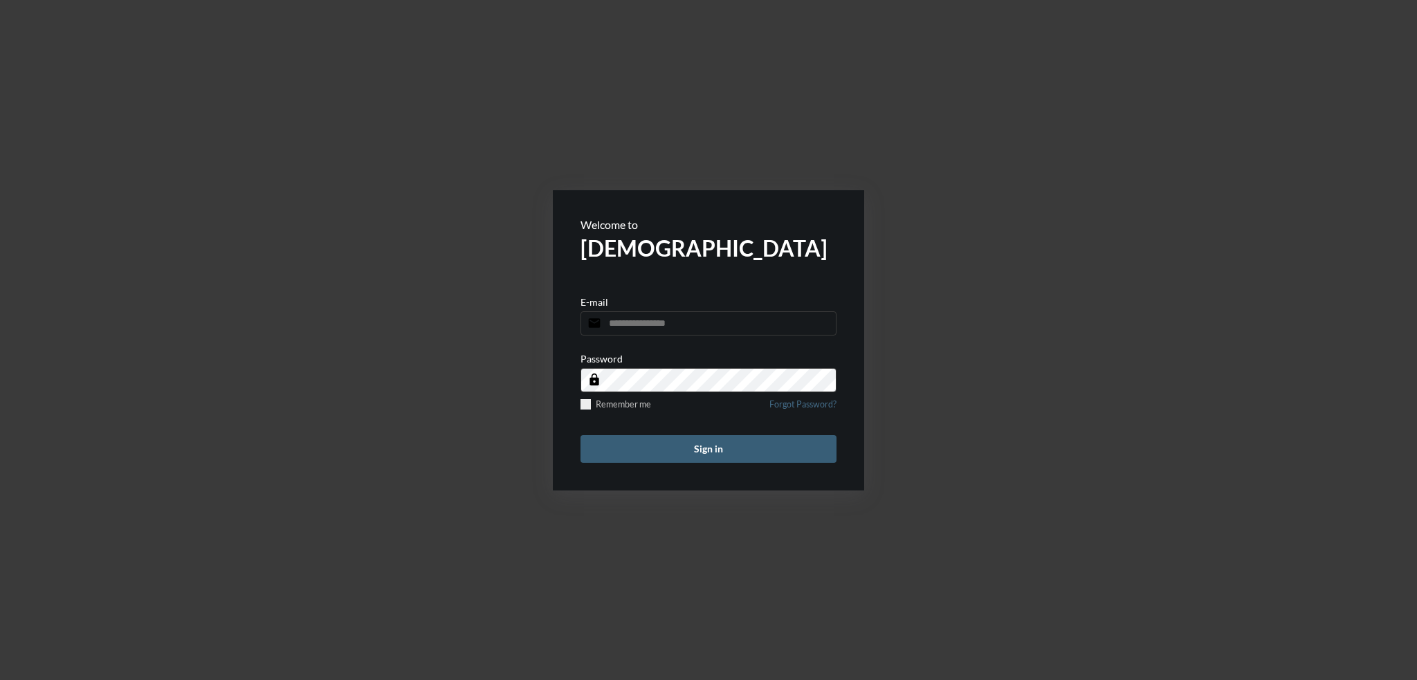  What do you see at coordinates (601, 358) in the screenshot?
I see `p: Password` at bounding box center [601, 358].